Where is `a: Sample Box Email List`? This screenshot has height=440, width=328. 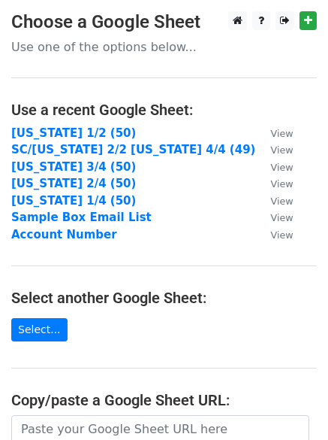
a: Sample Box Email List is located at coordinates (81, 217).